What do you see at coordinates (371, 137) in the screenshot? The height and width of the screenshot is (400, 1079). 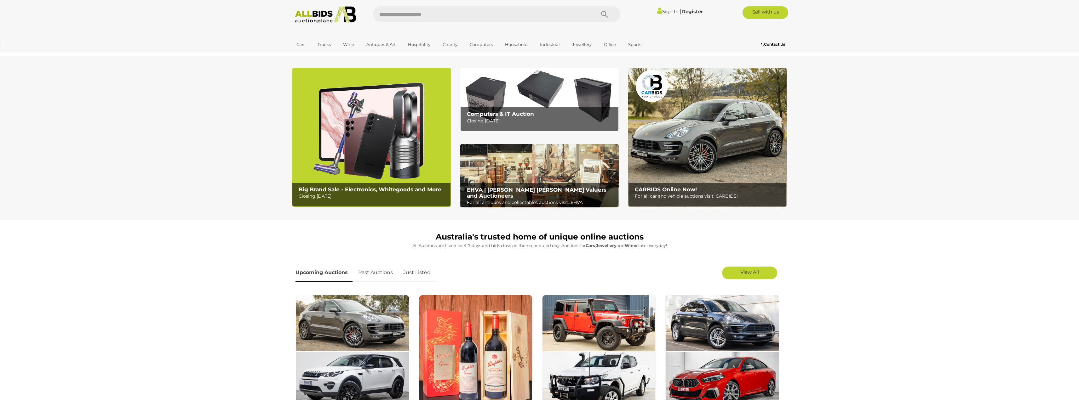 I see `a: Big Brand Sale - Electronics, Whitegoods and More Big Brand Sale - Electronics, Whitegoods and Mo...` at bounding box center [371, 137].